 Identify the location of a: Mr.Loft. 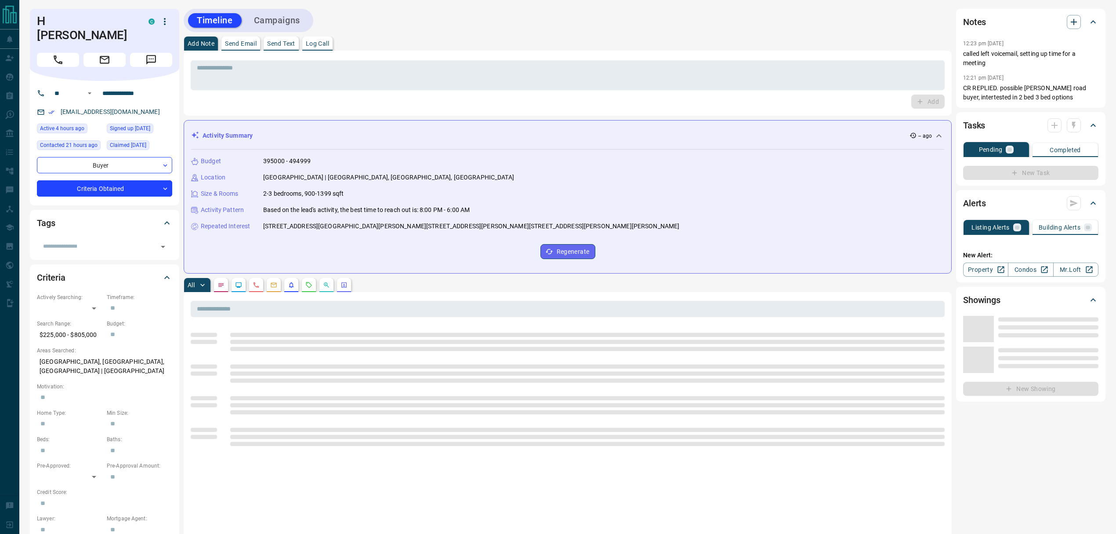
(1076, 269).